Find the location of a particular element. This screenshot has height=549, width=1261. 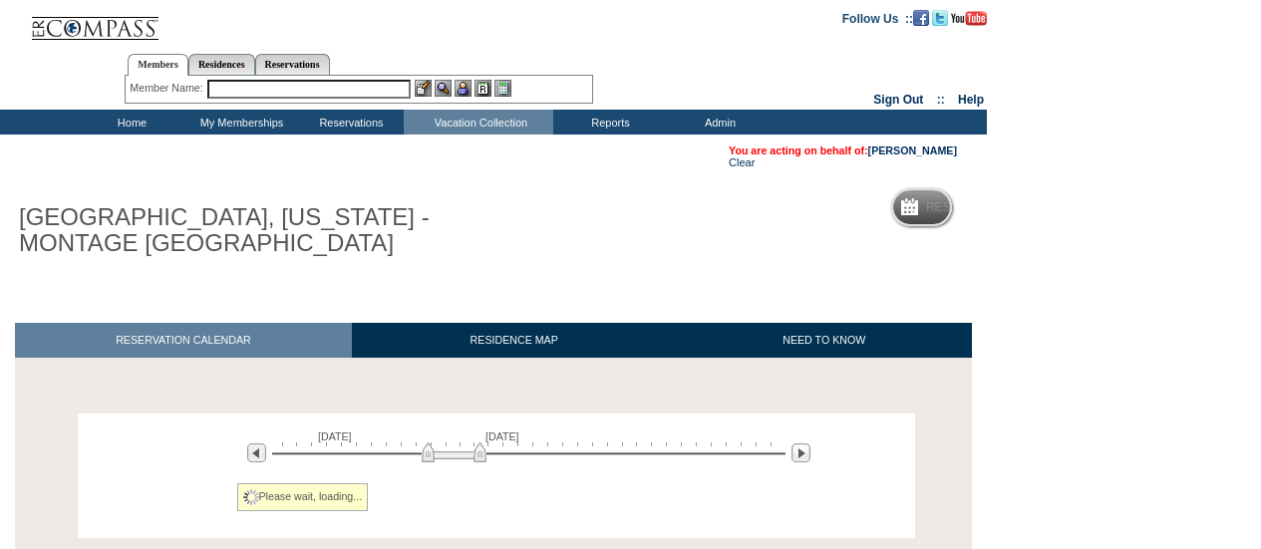

img: Next is located at coordinates (801, 453).